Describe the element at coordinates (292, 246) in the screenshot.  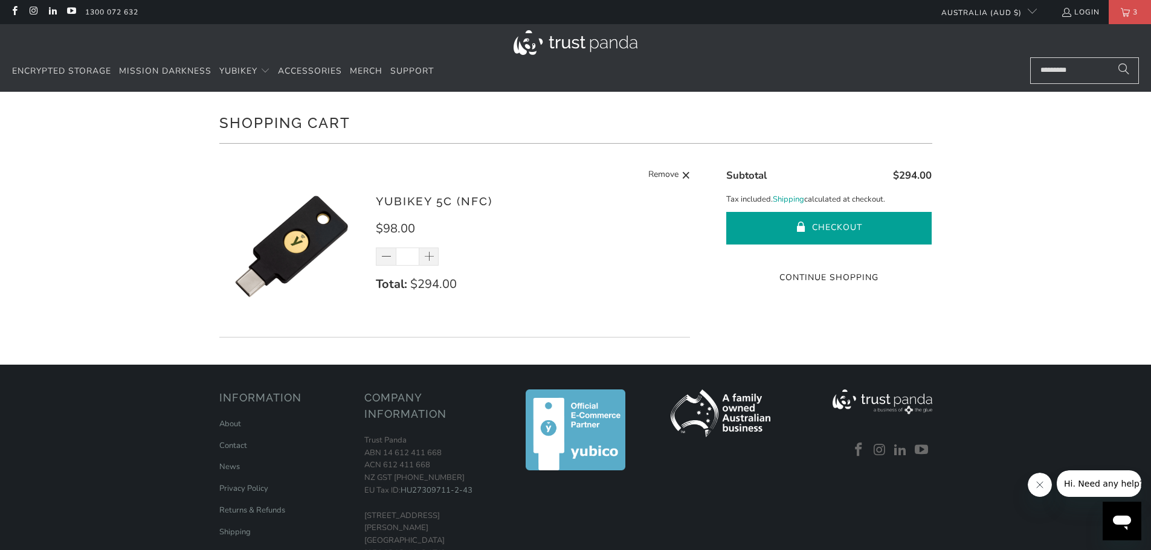
I see `img: YubiKey 5C (NFC)` at that location.